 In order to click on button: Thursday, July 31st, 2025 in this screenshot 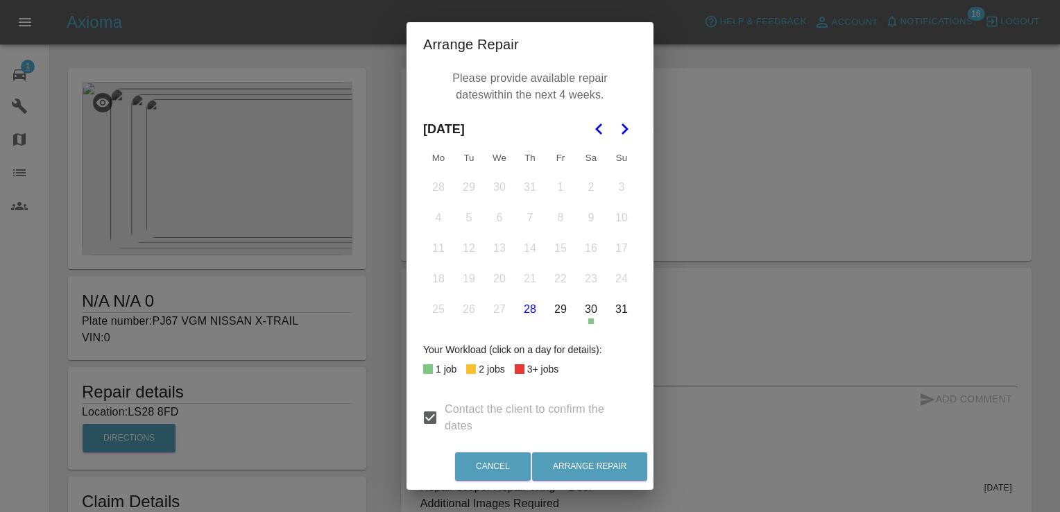, I will do `click(530, 187)`.